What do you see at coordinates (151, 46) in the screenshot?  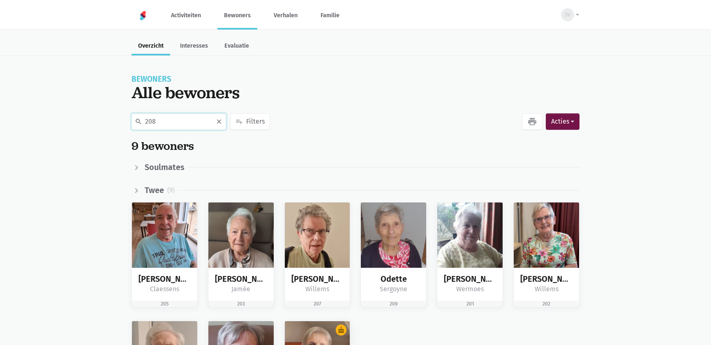 I see `a: Overzicht` at bounding box center [151, 46].